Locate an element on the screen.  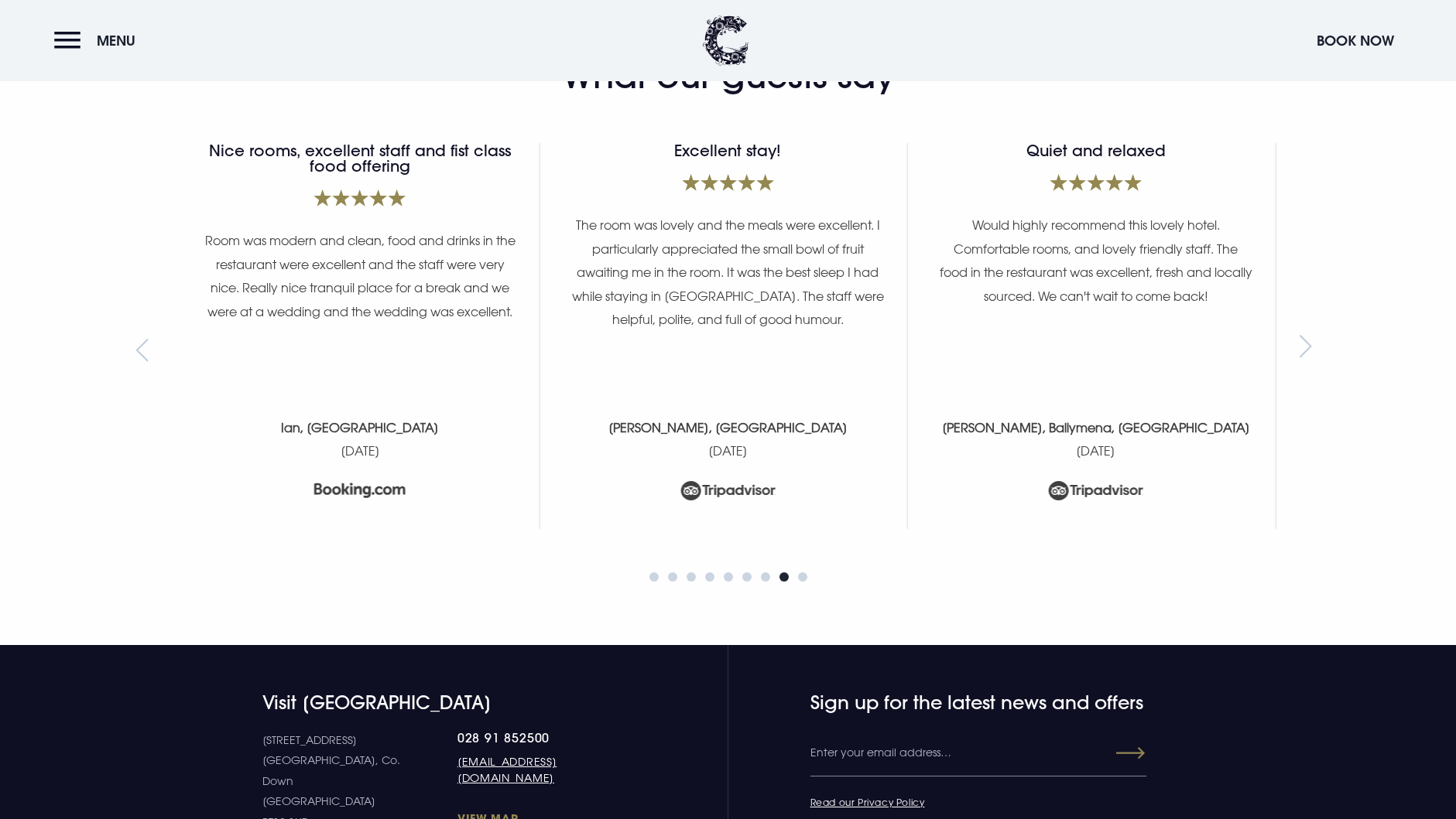
div: Previous slide is located at coordinates (146, 350).